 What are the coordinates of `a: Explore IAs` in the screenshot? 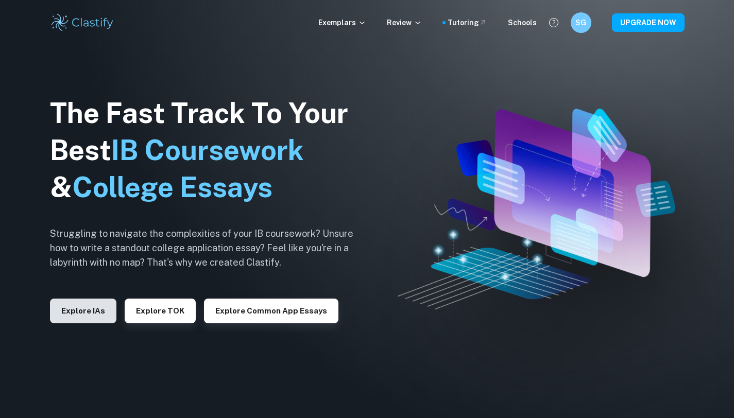 It's located at (83, 310).